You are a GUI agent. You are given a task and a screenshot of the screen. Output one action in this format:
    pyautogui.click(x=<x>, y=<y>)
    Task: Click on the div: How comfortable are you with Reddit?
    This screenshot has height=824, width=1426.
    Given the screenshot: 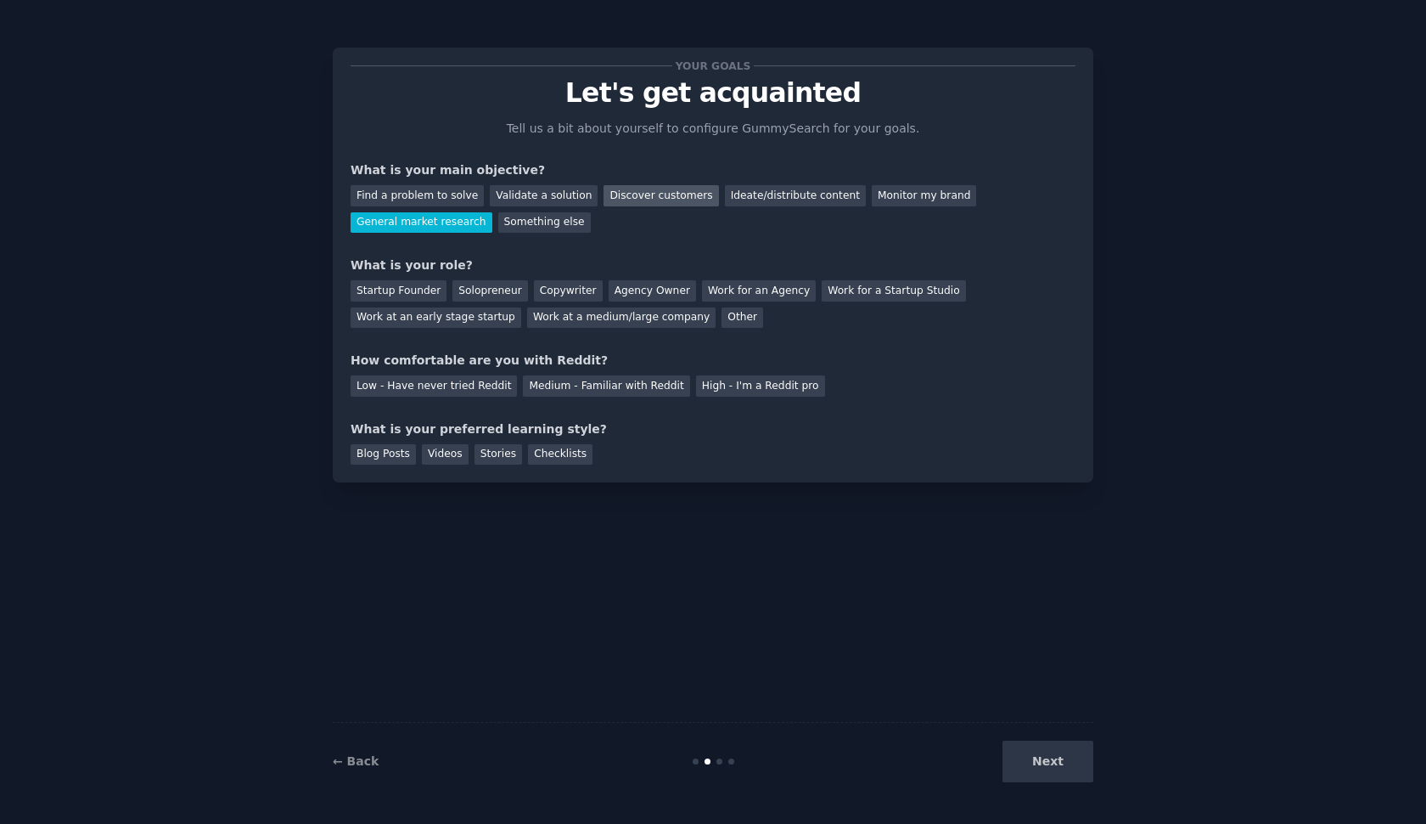 What is the action you would take?
    pyautogui.click(x=713, y=360)
    